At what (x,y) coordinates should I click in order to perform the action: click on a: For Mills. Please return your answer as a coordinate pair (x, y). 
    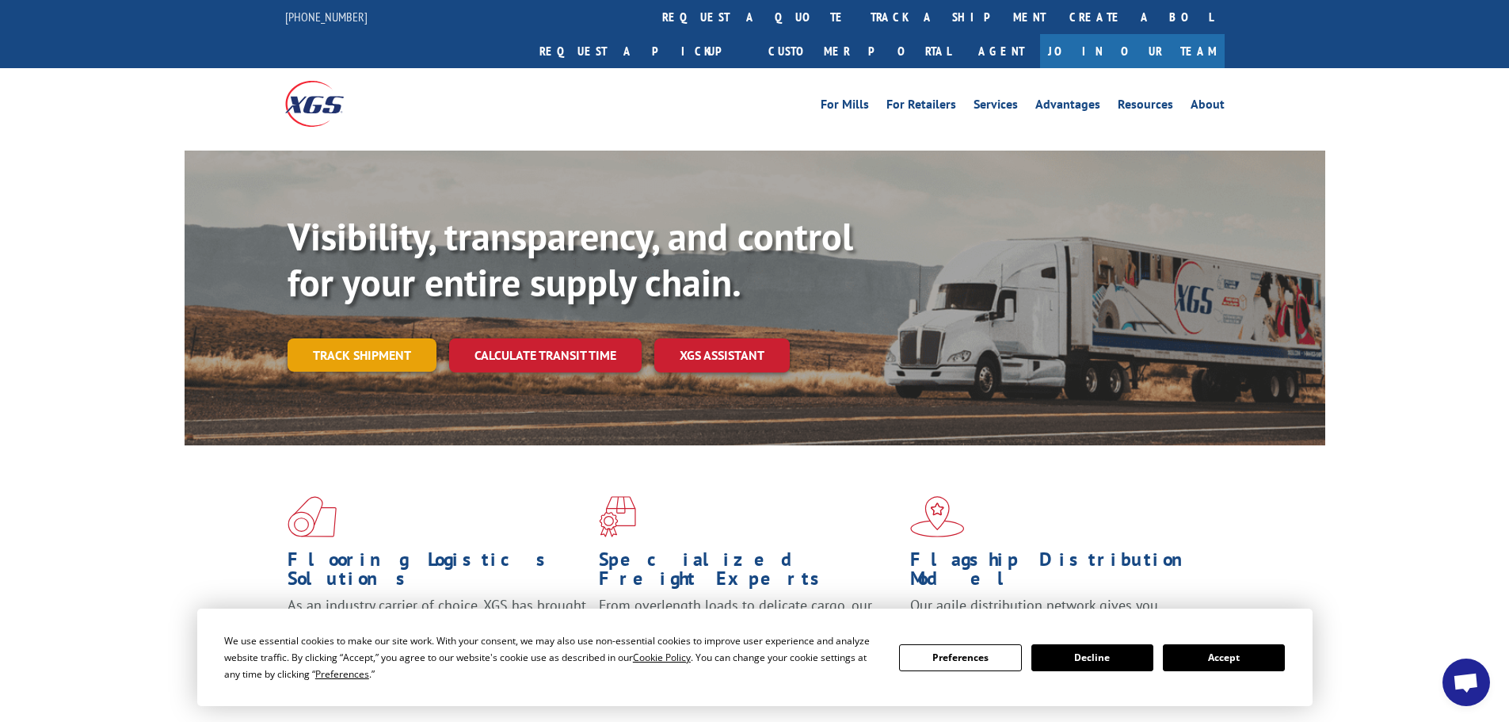
    Looking at the image, I should click on (845, 107).